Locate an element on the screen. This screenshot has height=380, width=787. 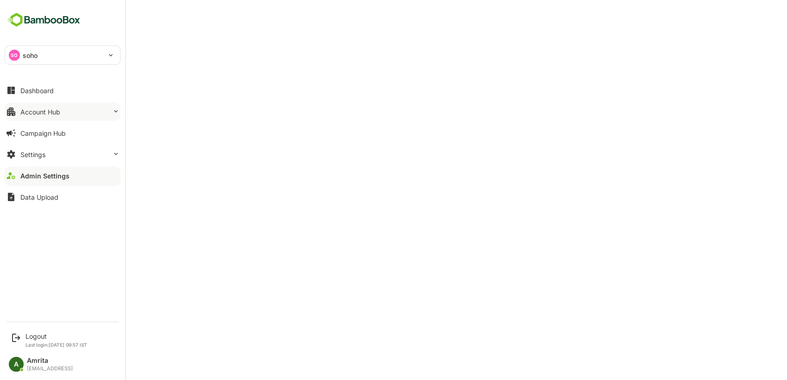
div: A is located at coordinates (16, 364).